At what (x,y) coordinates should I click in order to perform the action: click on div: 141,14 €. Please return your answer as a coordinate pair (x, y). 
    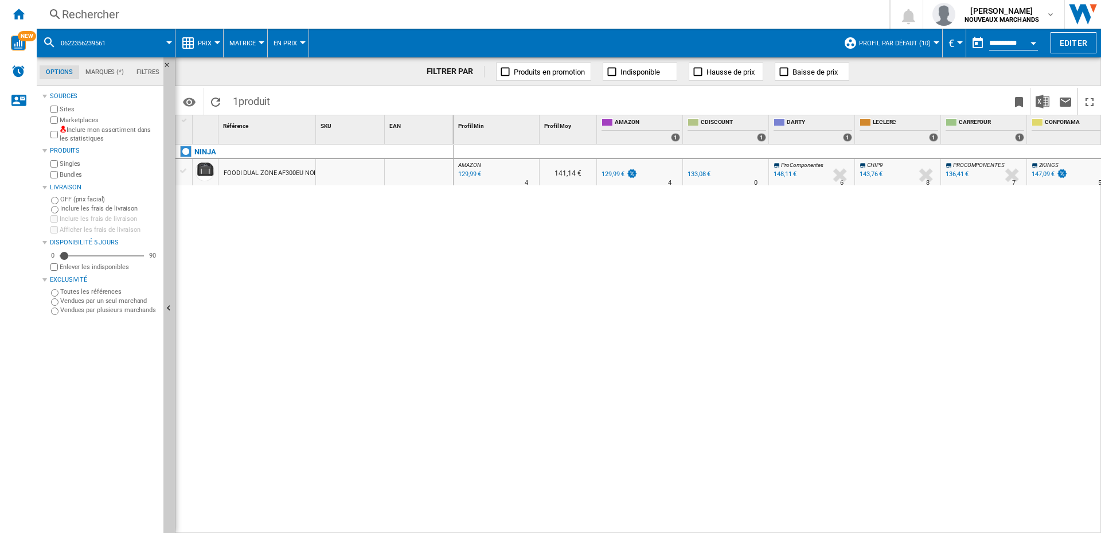
    Looking at the image, I should click on (568, 172).